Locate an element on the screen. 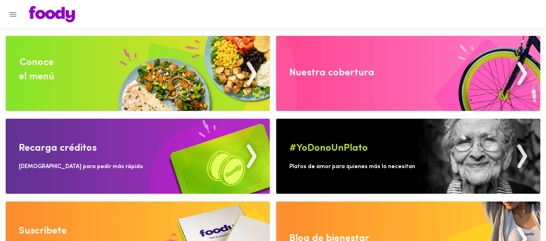 This screenshot has height=241, width=546. img: Conoce el menu is located at coordinates (138, 73).